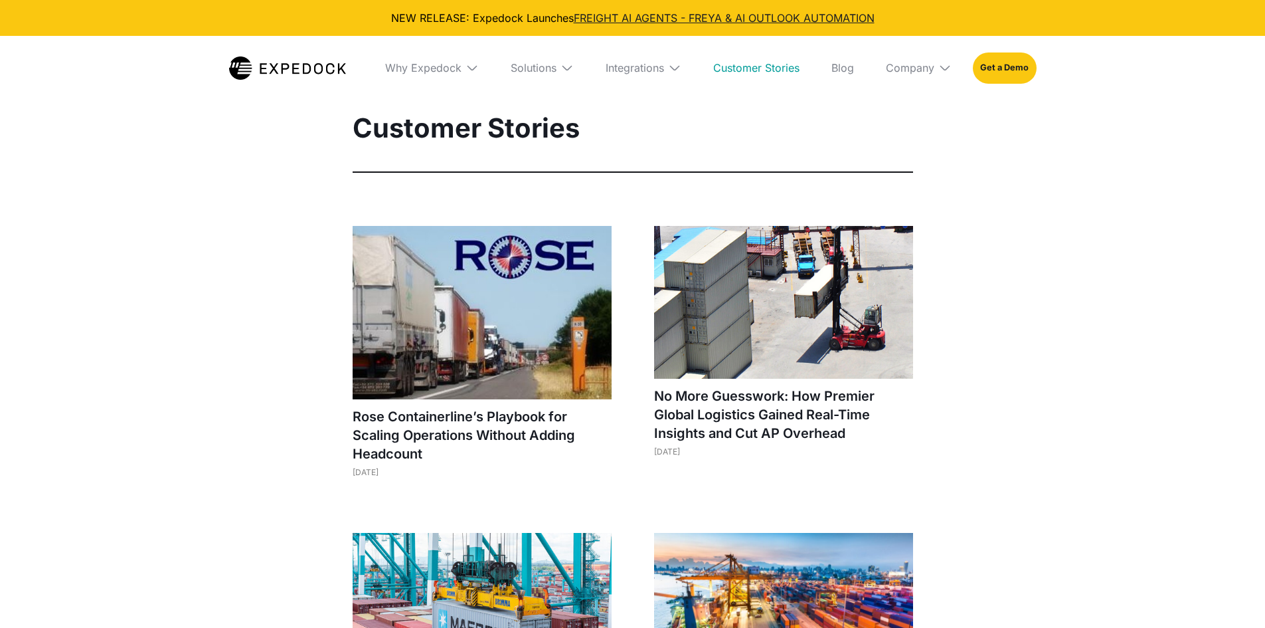  I want to click on h1: No More Guesswork: How Premier Global Logistics Gained Real-Time Insights and Cut AP Overhead, so click(784, 414).